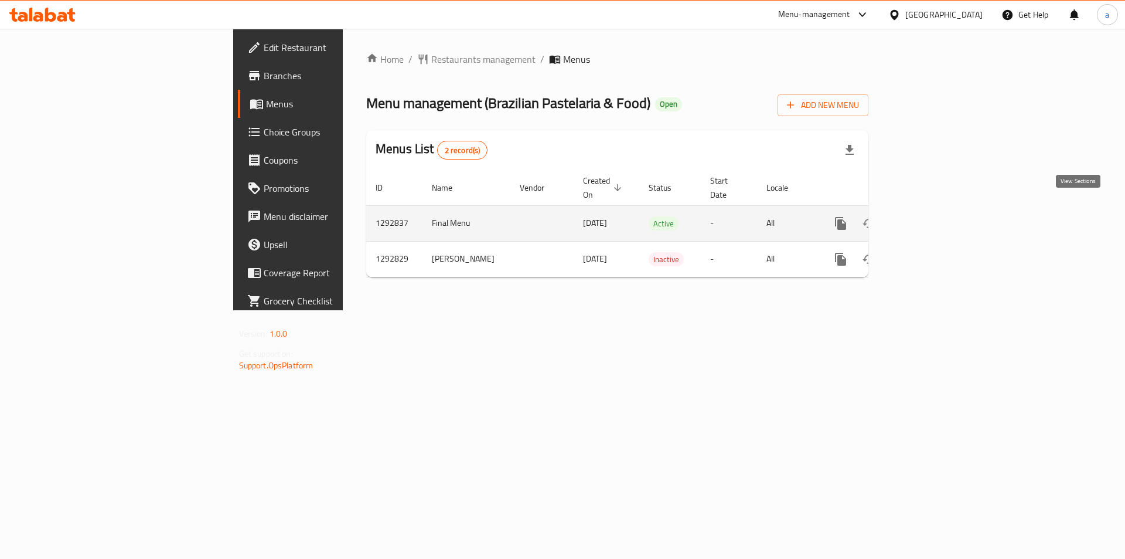  What do you see at coordinates (387, 188) in the screenshot?
I see `span: ID` at bounding box center [387, 188].